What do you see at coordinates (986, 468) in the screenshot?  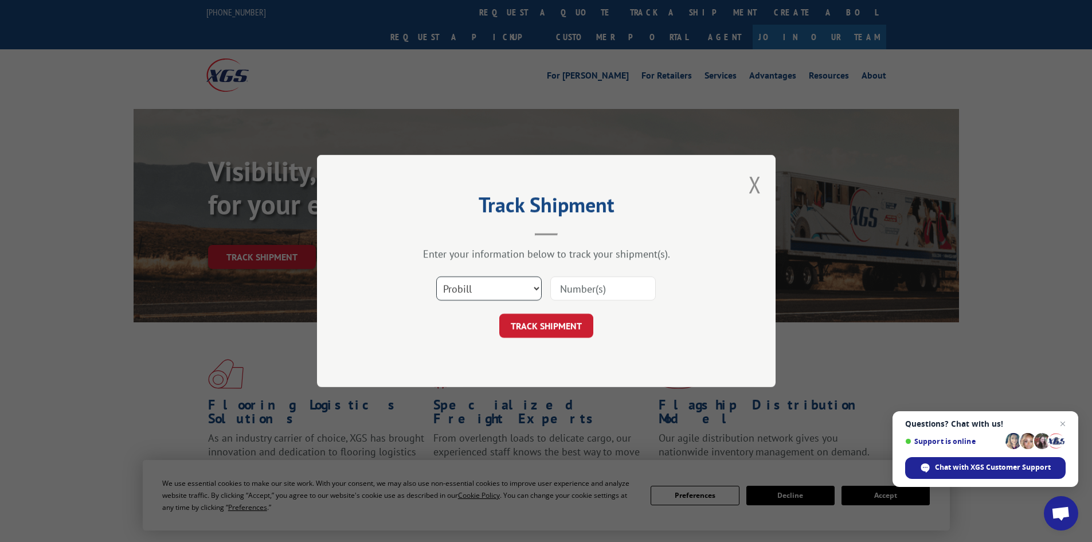 I see `div: Chat with XGS Customer Support` at bounding box center [986, 468].